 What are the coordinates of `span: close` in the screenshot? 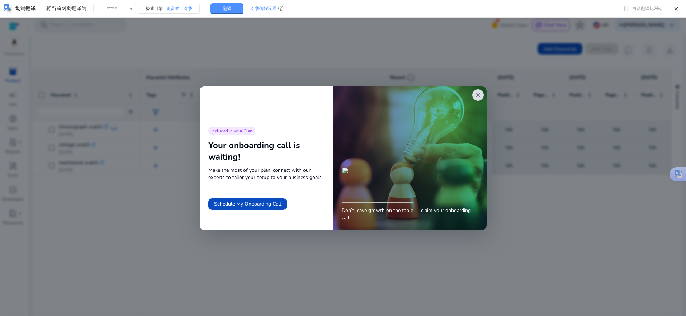 It's located at (478, 95).